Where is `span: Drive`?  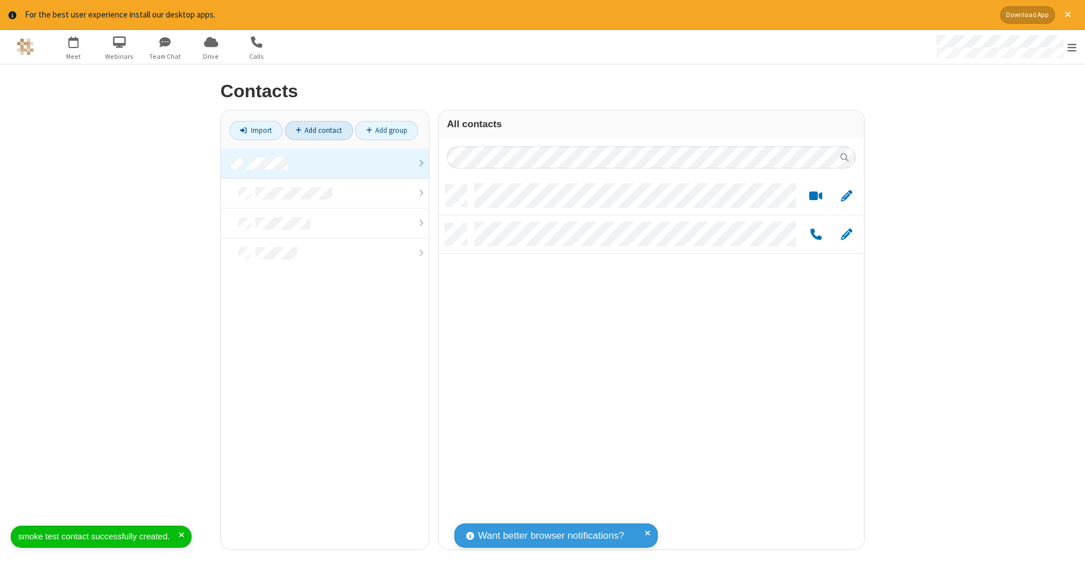
span: Drive is located at coordinates (211, 56).